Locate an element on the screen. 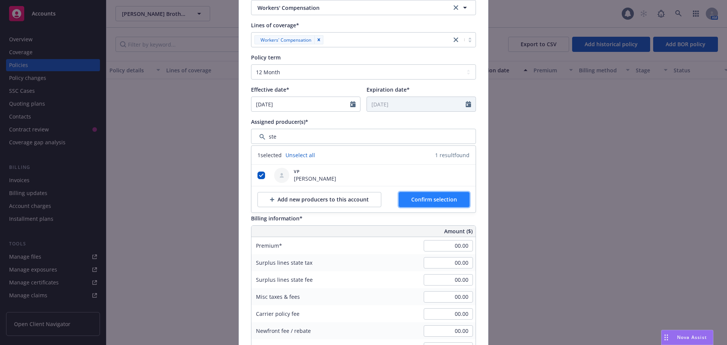  span: VP is located at coordinates (315, 171).